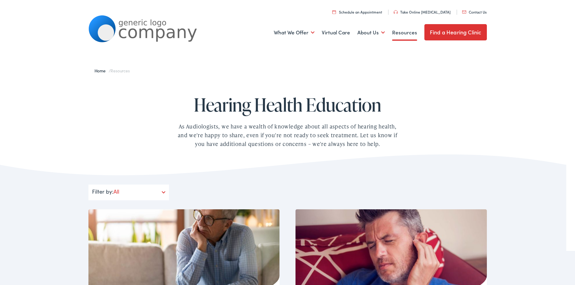 The image size is (575, 285). What do you see at coordinates (101, 71) in the screenshot?
I see `a: Home` at bounding box center [101, 71].